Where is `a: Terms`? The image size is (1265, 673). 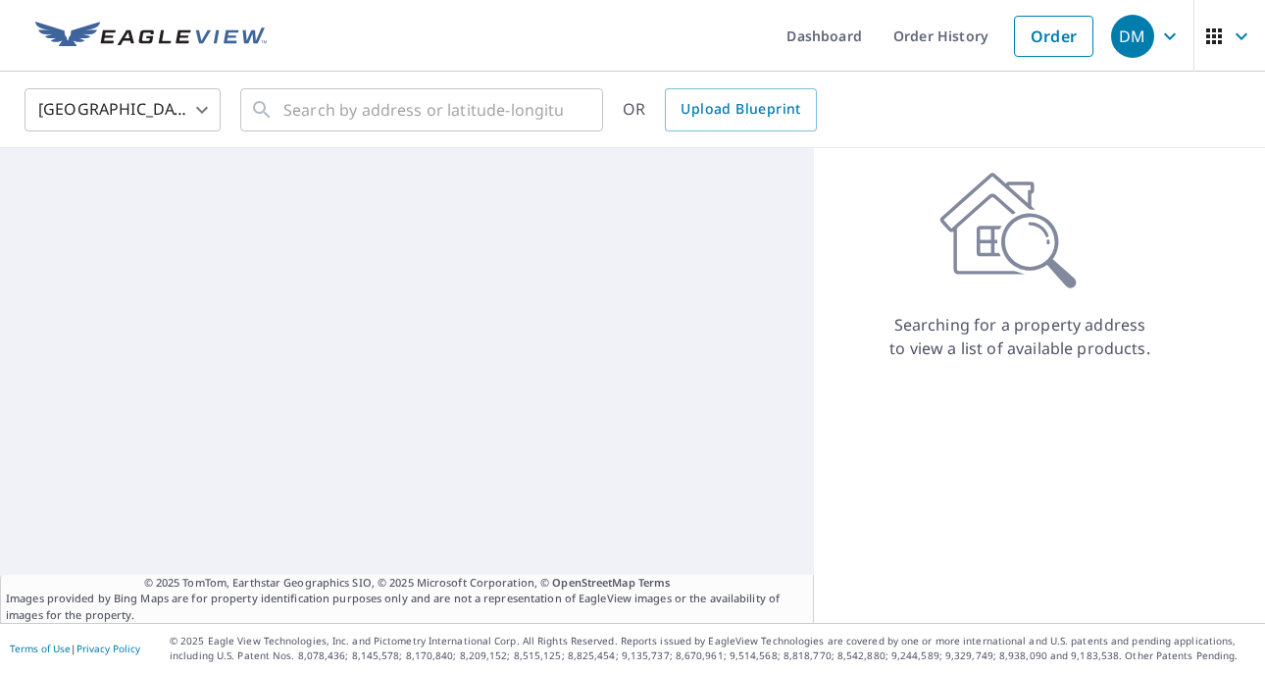 a: Terms is located at coordinates (654, 582).